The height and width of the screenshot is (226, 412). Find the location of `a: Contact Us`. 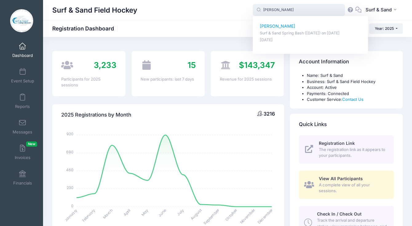

a: Contact Us is located at coordinates (353, 99).